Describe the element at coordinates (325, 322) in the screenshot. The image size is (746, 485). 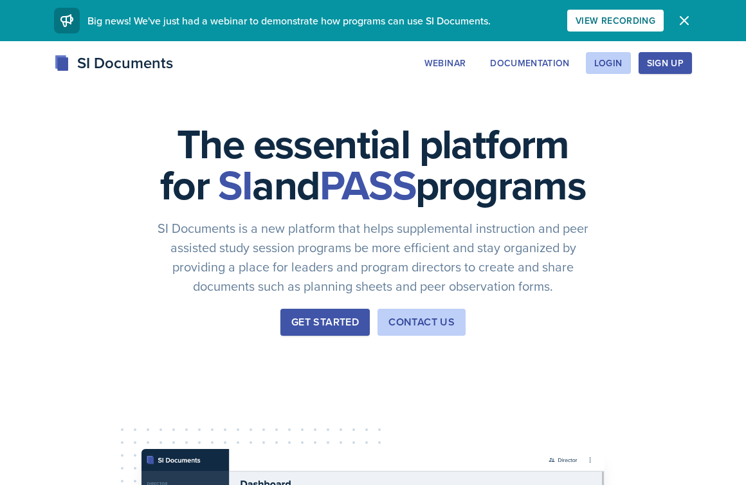
I see `div: Get Started` at that location.